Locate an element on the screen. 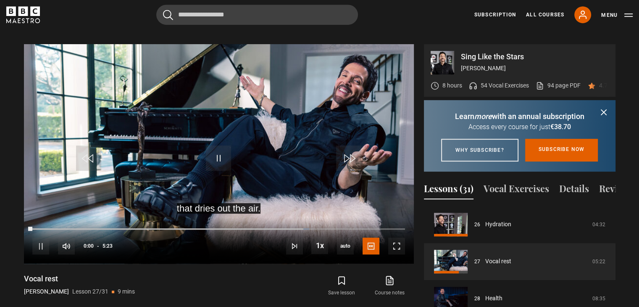 The height and width of the screenshot is (307, 639). button: Fullscreen is located at coordinates (396, 246).